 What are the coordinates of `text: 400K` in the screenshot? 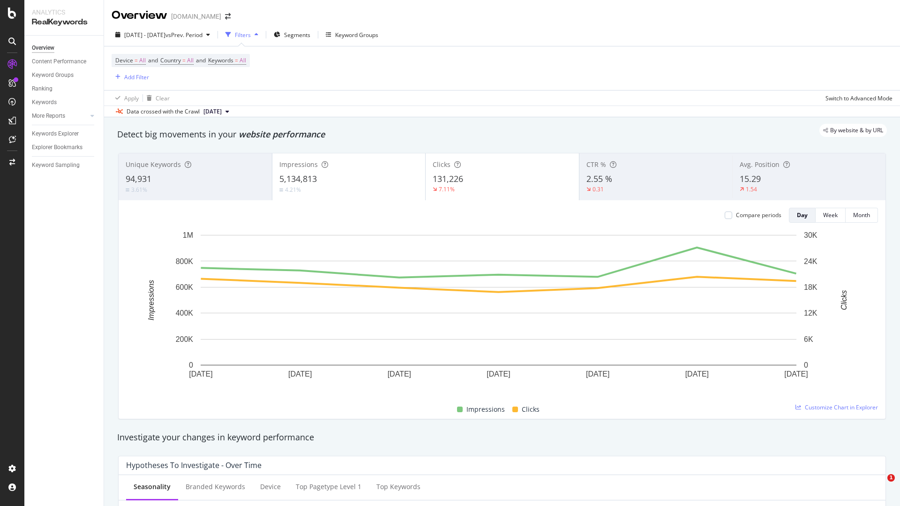 It's located at (185, 313).